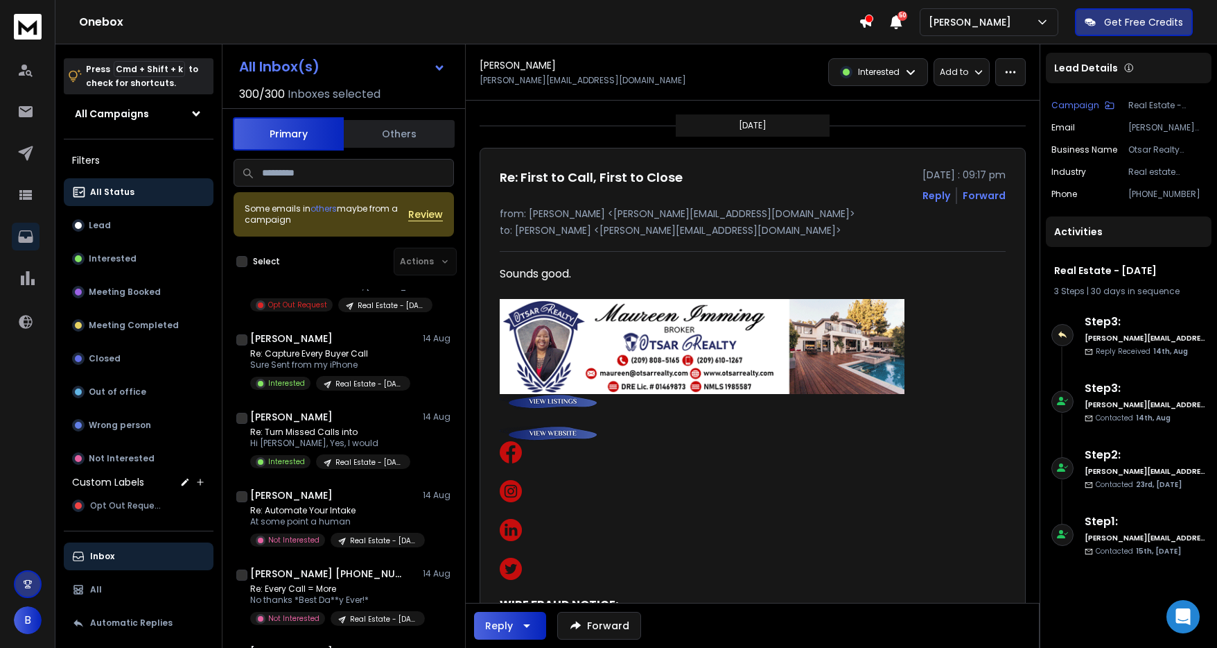 The height and width of the screenshot is (648, 1217). What do you see at coordinates (548, 401) in the screenshot?
I see `img: VIEW-LISTINGS2.png` at bounding box center [548, 401].